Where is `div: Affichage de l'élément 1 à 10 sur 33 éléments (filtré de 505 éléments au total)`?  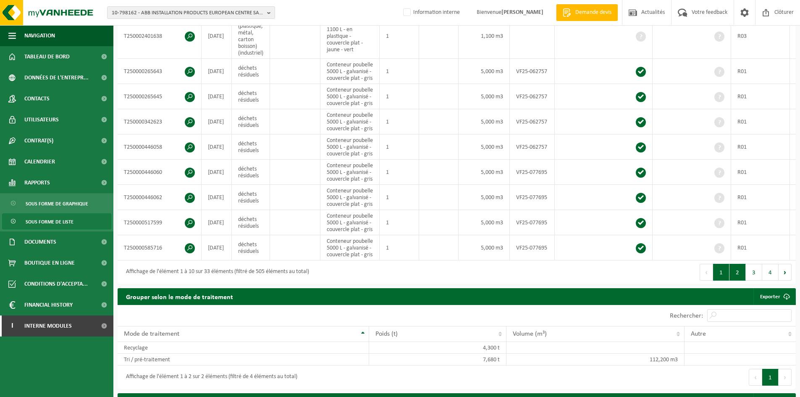
div: Affichage de l'élément 1 à 10 sur 33 éléments (filtré de 505 éléments au total) is located at coordinates (216, 272).